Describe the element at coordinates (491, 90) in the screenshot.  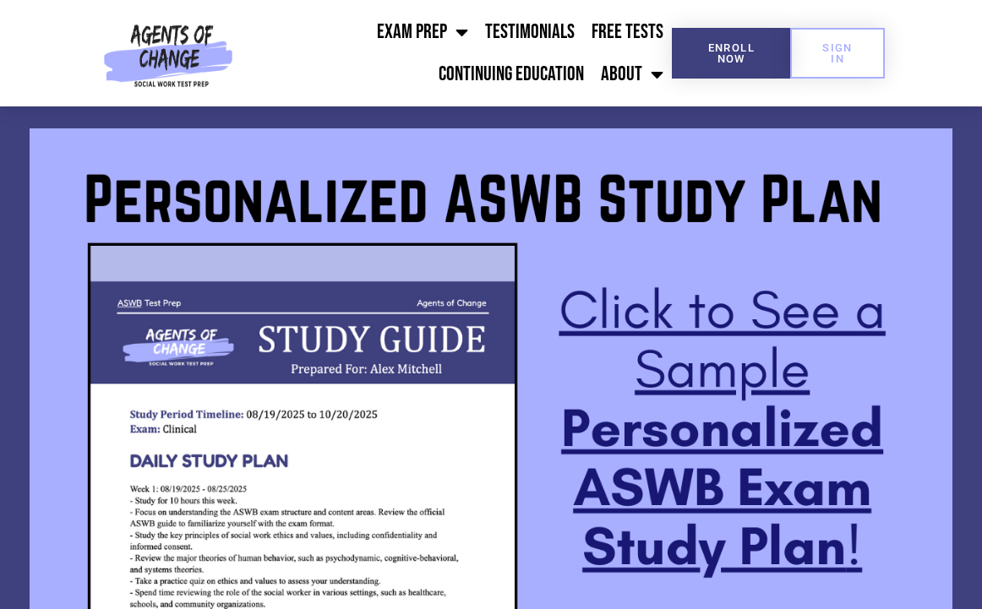
I see `h2: Sample PErsonalized ASWB Study Plan` at that location.